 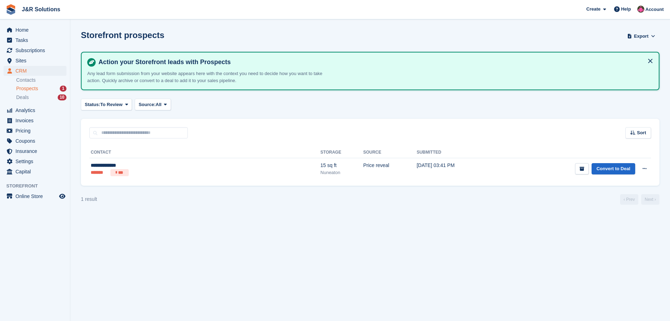 I want to click on a: Deals 10, so click(x=41, y=97).